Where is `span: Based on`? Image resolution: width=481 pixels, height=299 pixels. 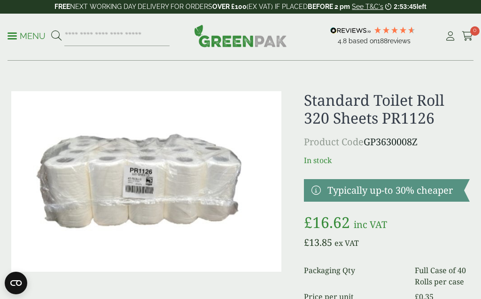 span: Based on is located at coordinates (363, 41).